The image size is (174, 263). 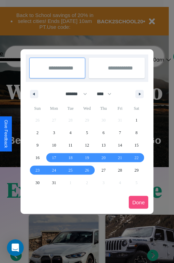 I want to click on span: Sat, so click(x=136, y=109).